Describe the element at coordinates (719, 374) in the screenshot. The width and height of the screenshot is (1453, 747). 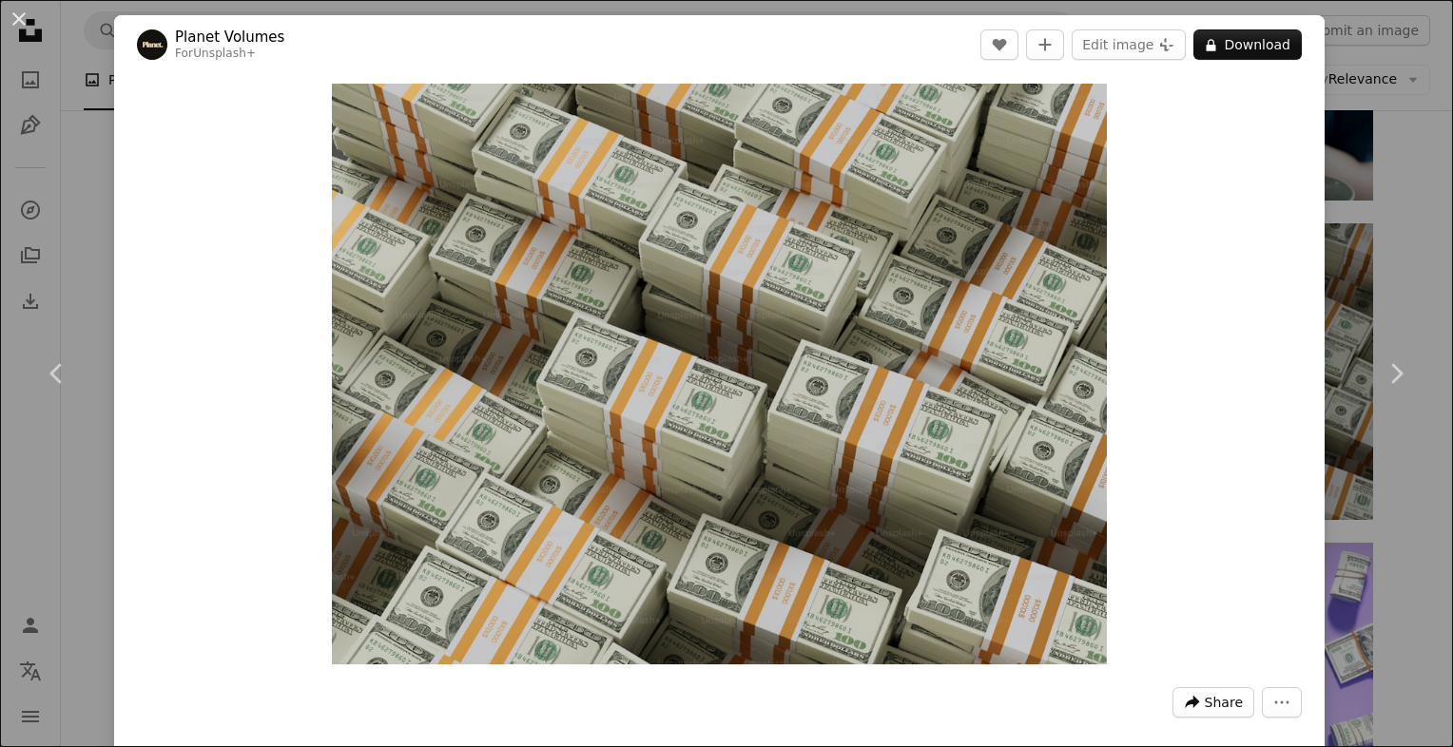
I see `img: a lot of money stacked on top of each other` at that location.